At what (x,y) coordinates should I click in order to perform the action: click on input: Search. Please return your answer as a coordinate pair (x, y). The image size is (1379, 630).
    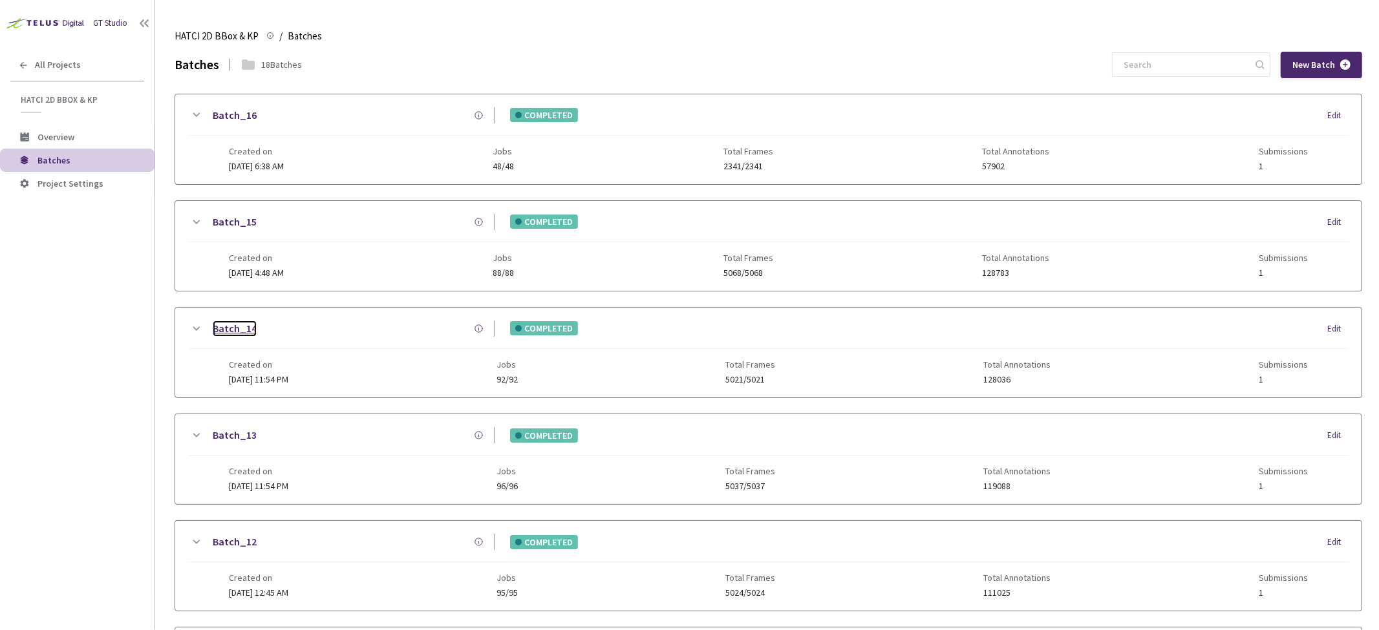
    Looking at the image, I should click on (1185, 65).